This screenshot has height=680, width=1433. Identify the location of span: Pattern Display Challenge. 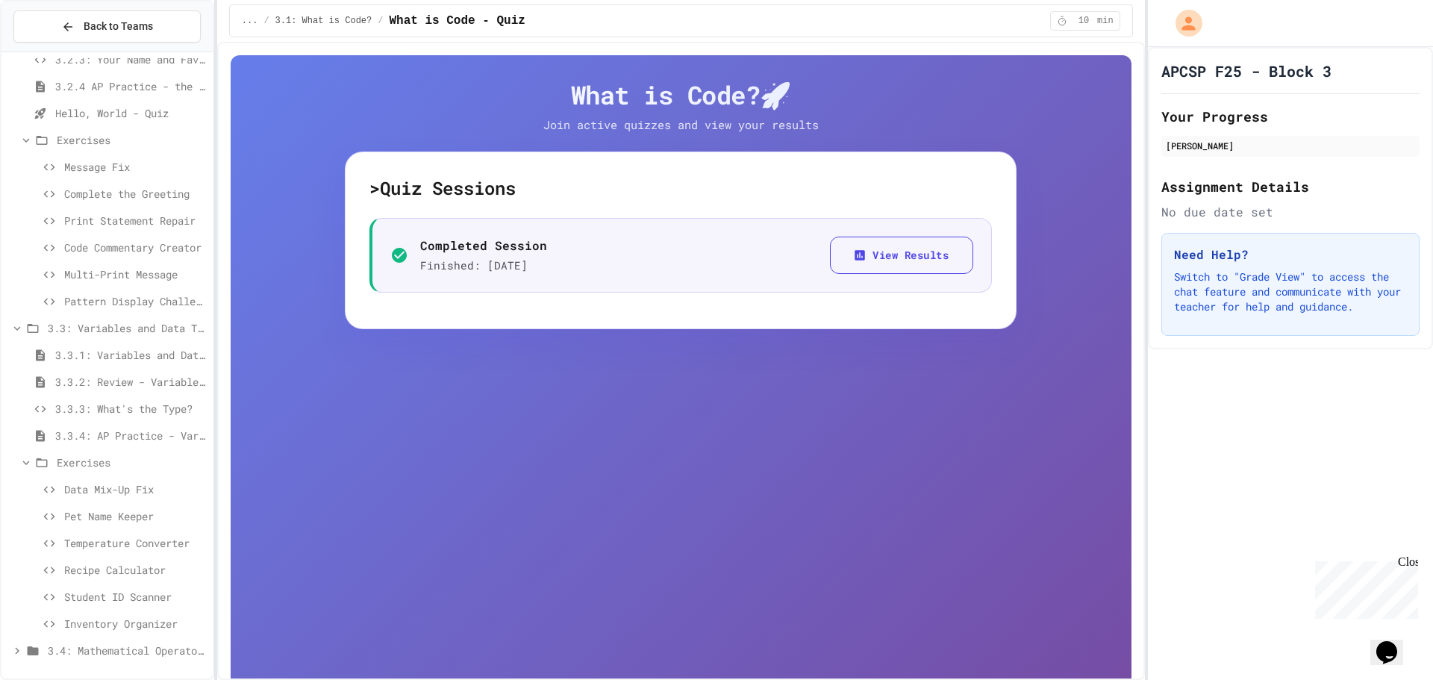
(135, 301).